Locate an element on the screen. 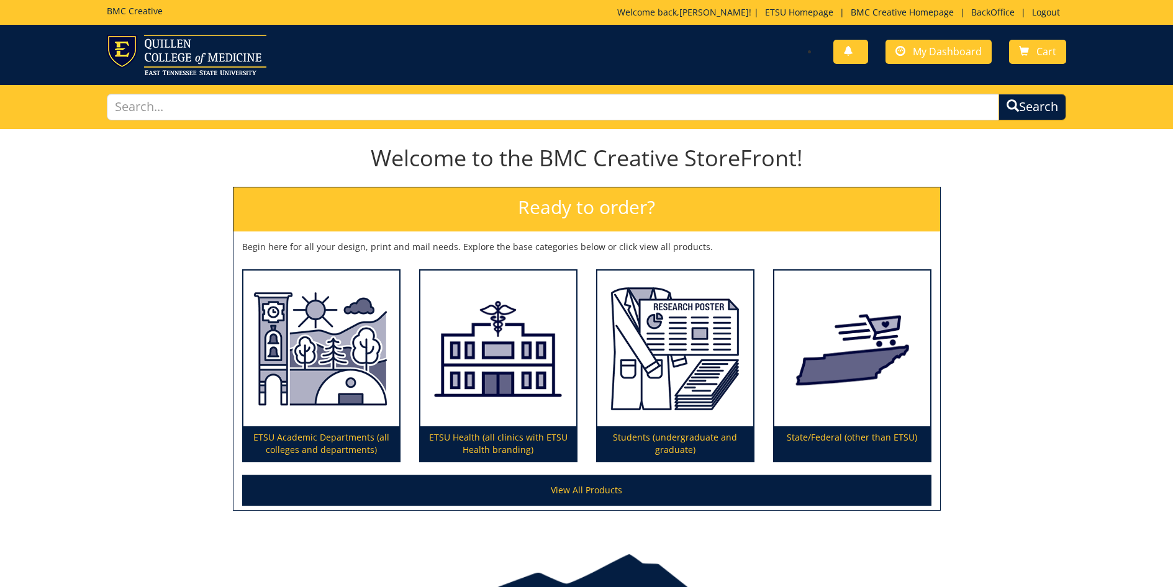 The width and height of the screenshot is (1173, 587). a: View All Products is located at coordinates (587, 491).